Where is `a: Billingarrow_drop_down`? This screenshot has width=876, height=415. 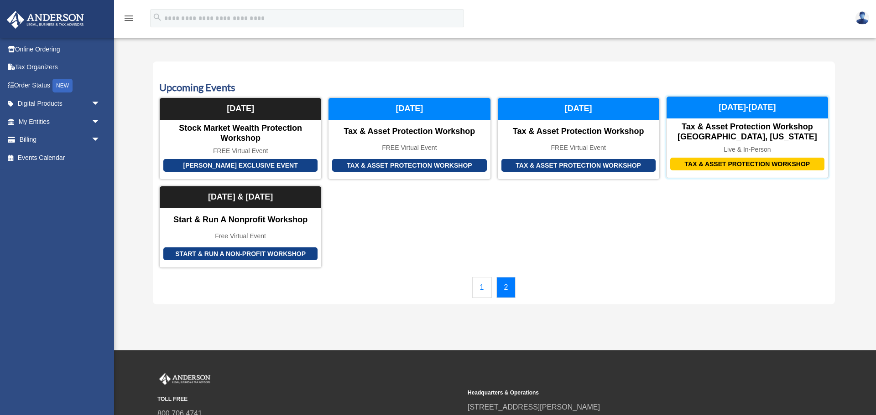
a: Billingarrow_drop_down is located at coordinates (60, 140).